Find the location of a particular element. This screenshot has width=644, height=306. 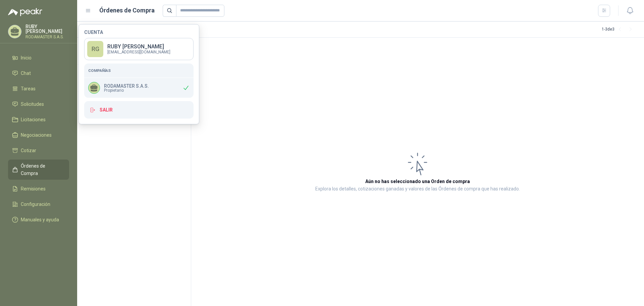

img: Logo peakr is located at coordinates (25, 12).